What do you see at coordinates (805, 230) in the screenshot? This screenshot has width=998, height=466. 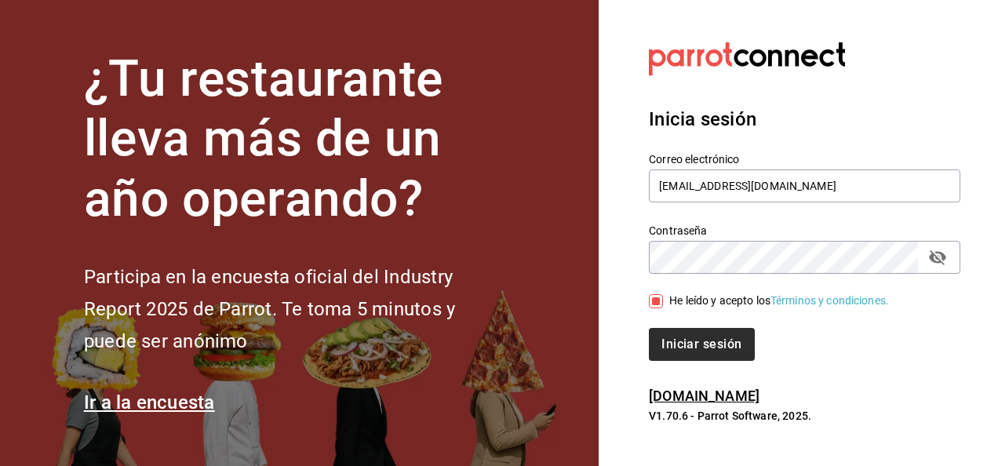 I see `label: Contraseña` at bounding box center [805, 230].